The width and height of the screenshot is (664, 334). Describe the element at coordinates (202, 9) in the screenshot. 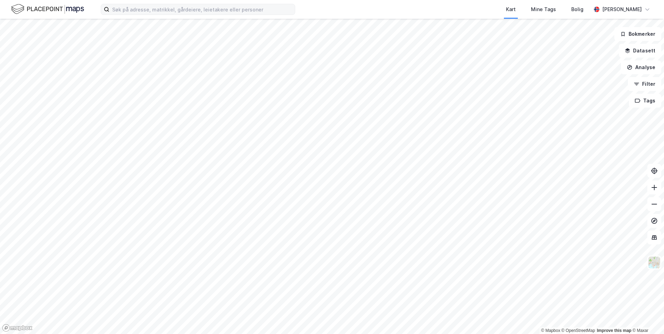

I see `input: Søk på adresse, matrikkel, gårdeiere, leietakere eller personer` at that location.